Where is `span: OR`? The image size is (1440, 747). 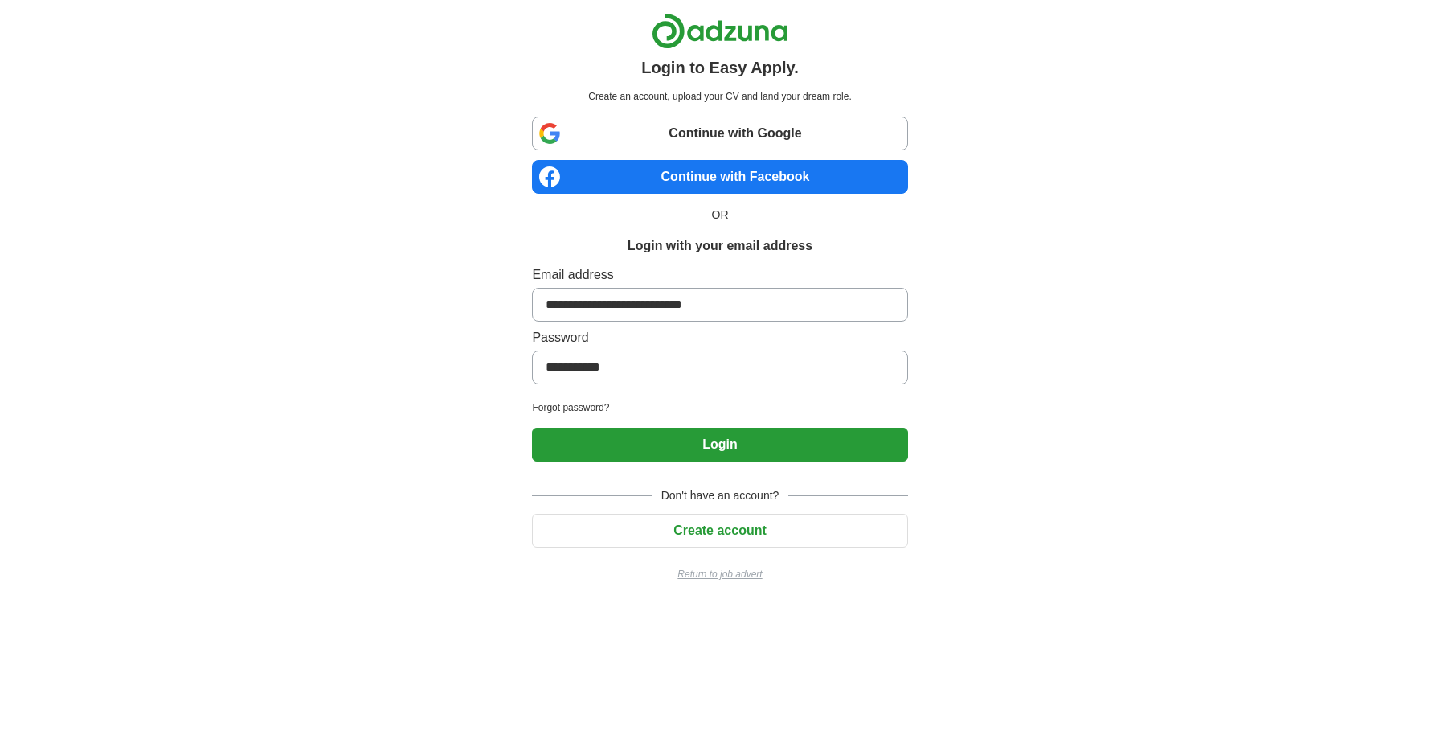
span: OR is located at coordinates (720, 215).